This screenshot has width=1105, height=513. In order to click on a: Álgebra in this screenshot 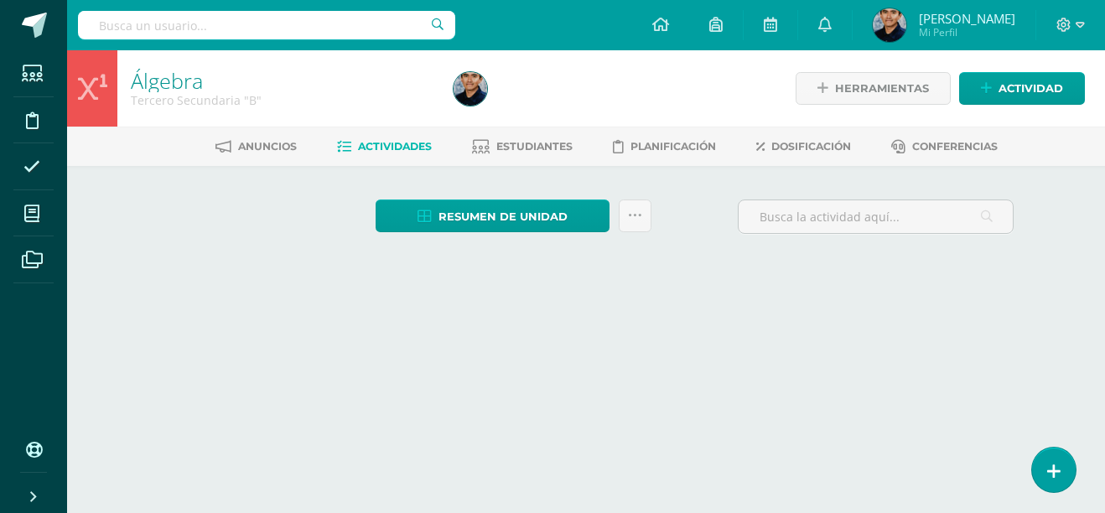, I will do `click(167, 80)`.